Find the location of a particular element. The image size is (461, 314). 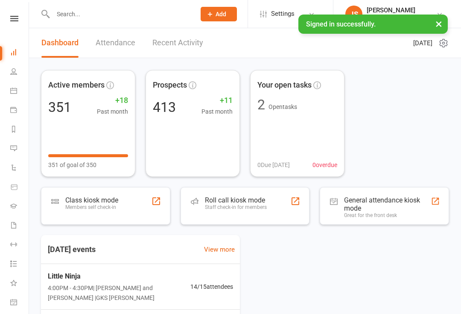

a: Reports is located at coordinates (20, 130).